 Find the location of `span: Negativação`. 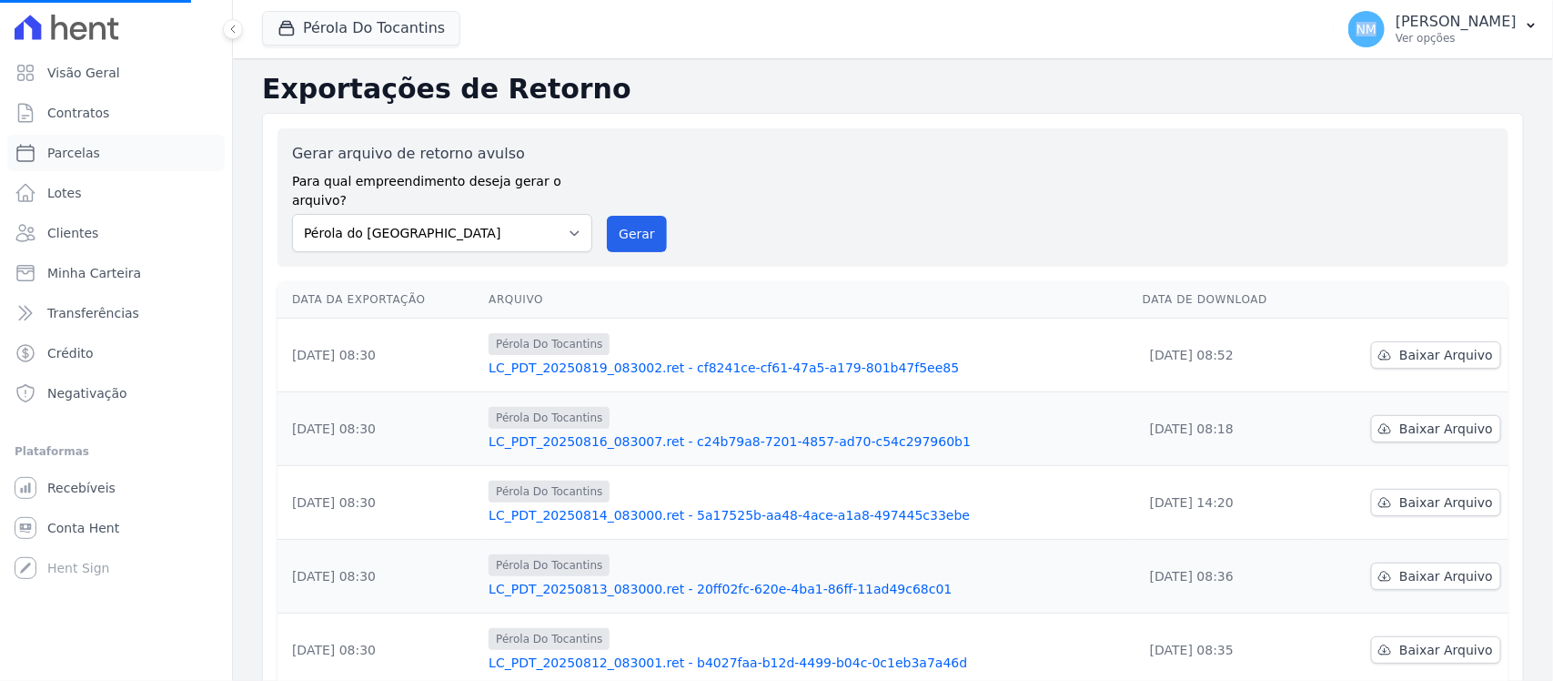

span: Negativação is located at coordinates (87, 393).